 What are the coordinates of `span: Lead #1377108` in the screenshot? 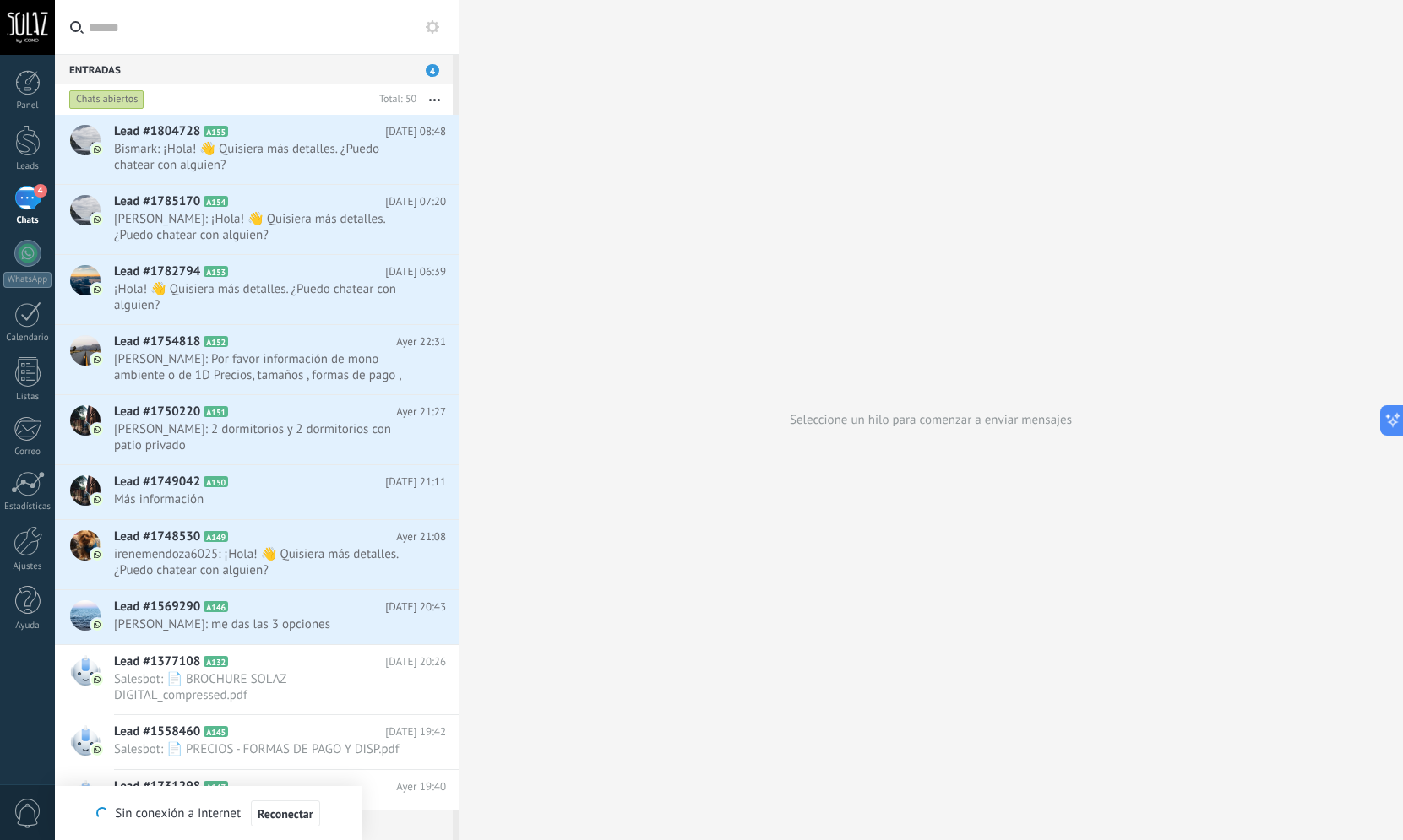 It's located at (158, 662).